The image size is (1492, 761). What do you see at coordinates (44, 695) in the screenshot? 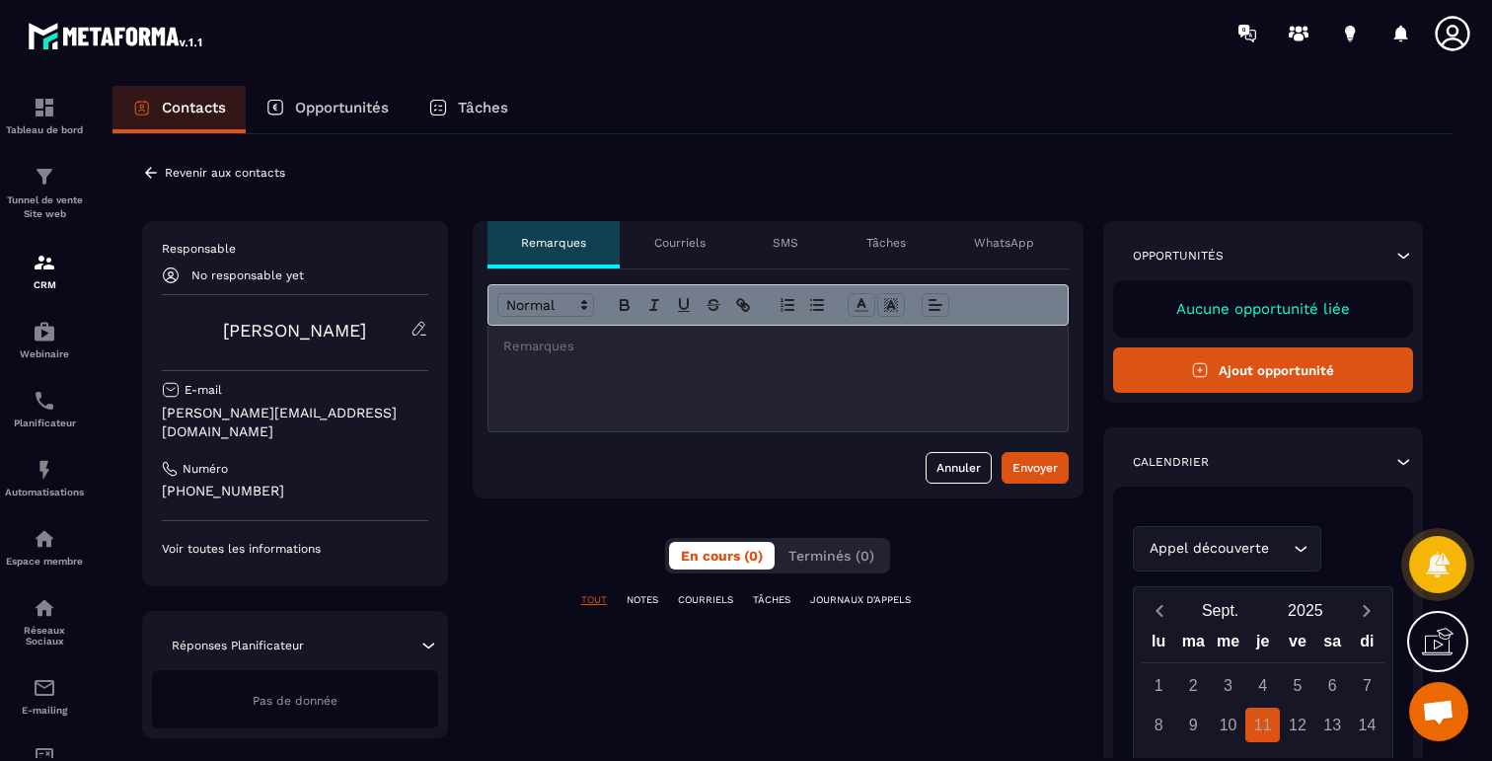
I see `a: emailemailE-mailing` at bounding box center [44, 695].